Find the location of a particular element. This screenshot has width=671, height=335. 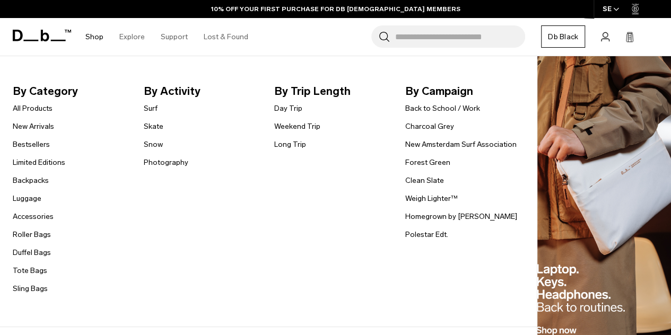

a: All Products is located at coordinates (32, 108).